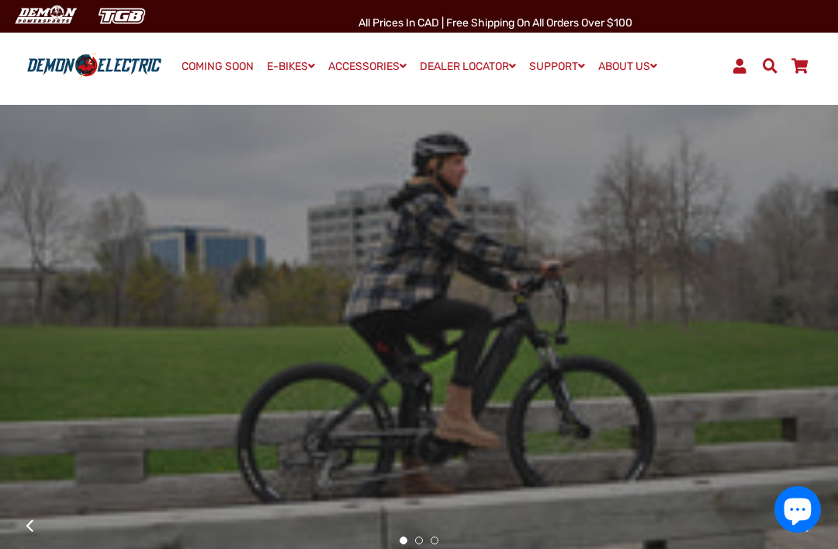  Describe the element at coordinates (495, 23) in the screenshot. I see `span: All Prices in CAD | Free shipping on all orders over $100` at that location.